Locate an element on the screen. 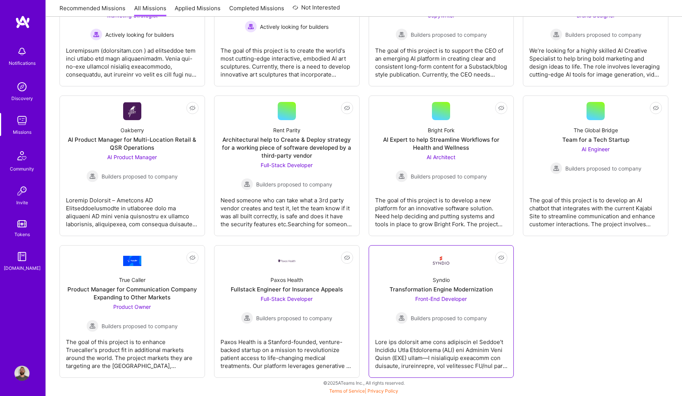  a: Rent ParityArchitectural help to Create & Deploy strategy for a working piece of software develop... is located at coordinates (287, 166).